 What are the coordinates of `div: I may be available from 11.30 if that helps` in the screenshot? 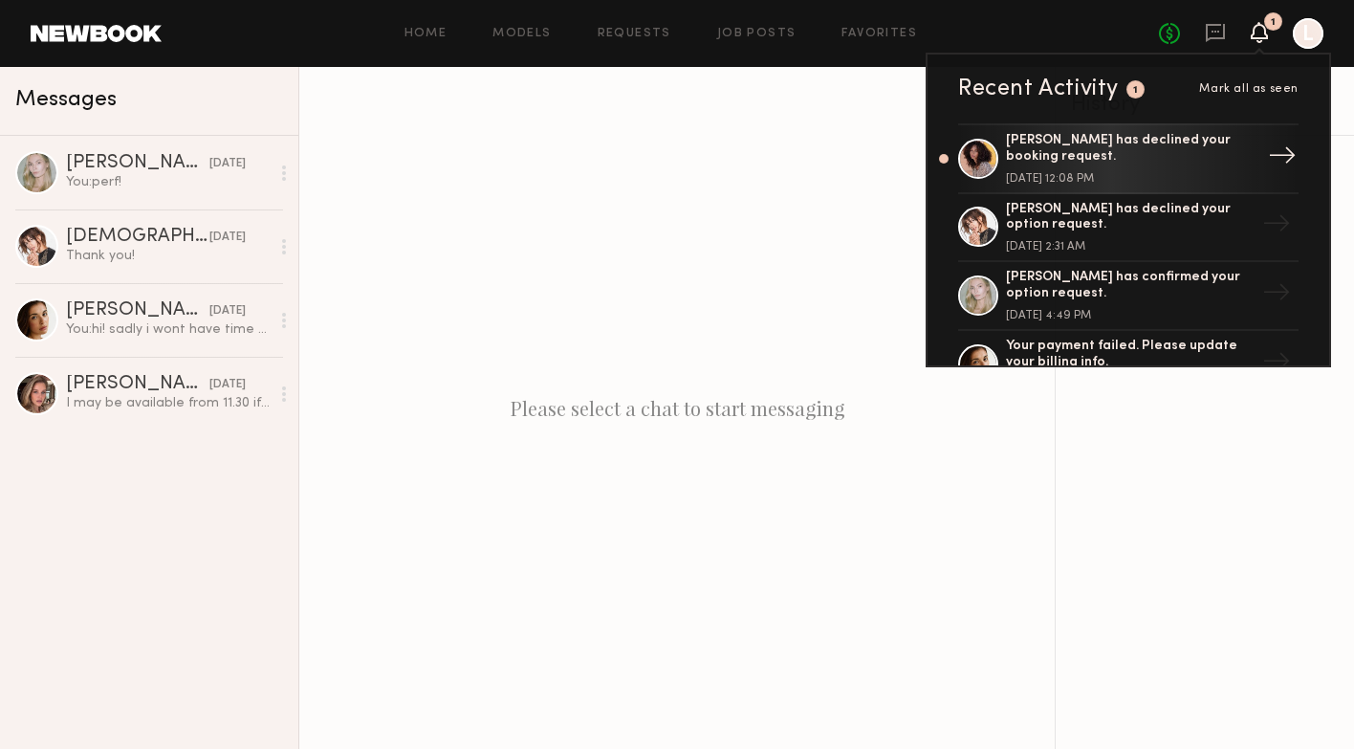 It's located at (167, 403).